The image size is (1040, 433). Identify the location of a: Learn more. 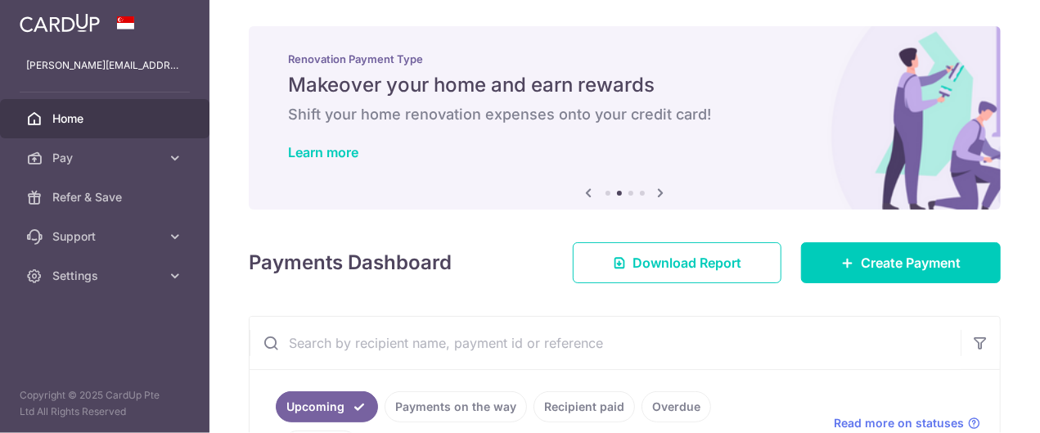
(323, 152).